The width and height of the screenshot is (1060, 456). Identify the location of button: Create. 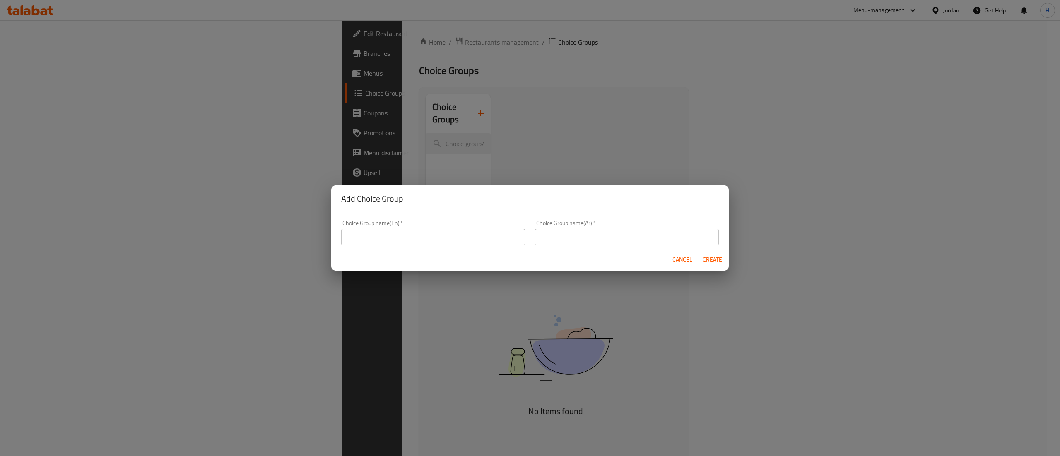
(712, 260).